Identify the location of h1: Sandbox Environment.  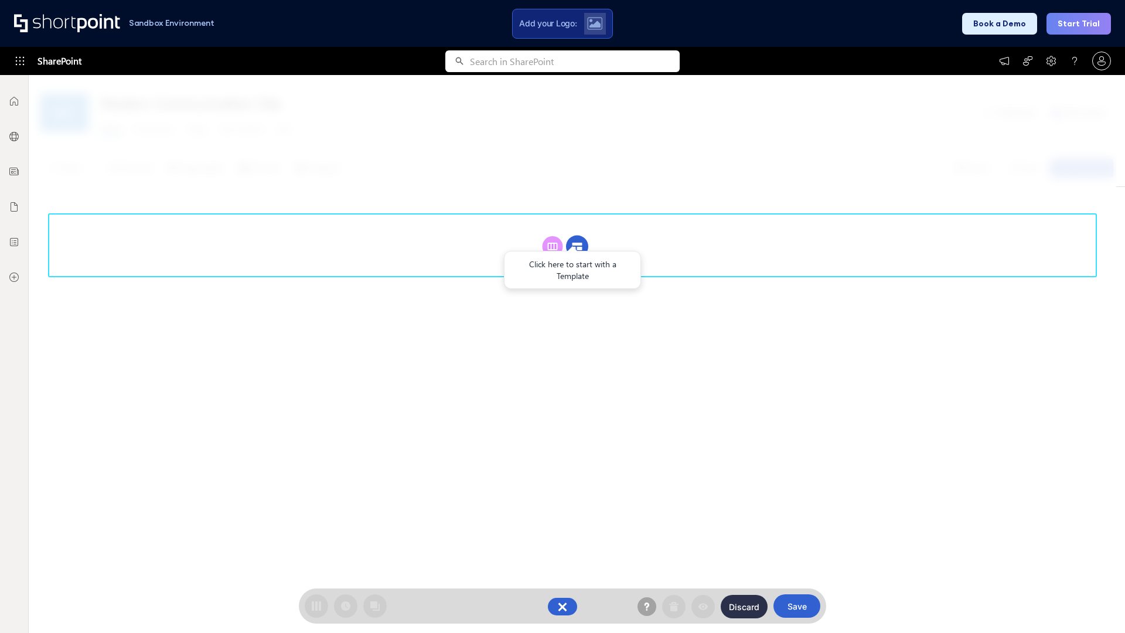
(172, 23).